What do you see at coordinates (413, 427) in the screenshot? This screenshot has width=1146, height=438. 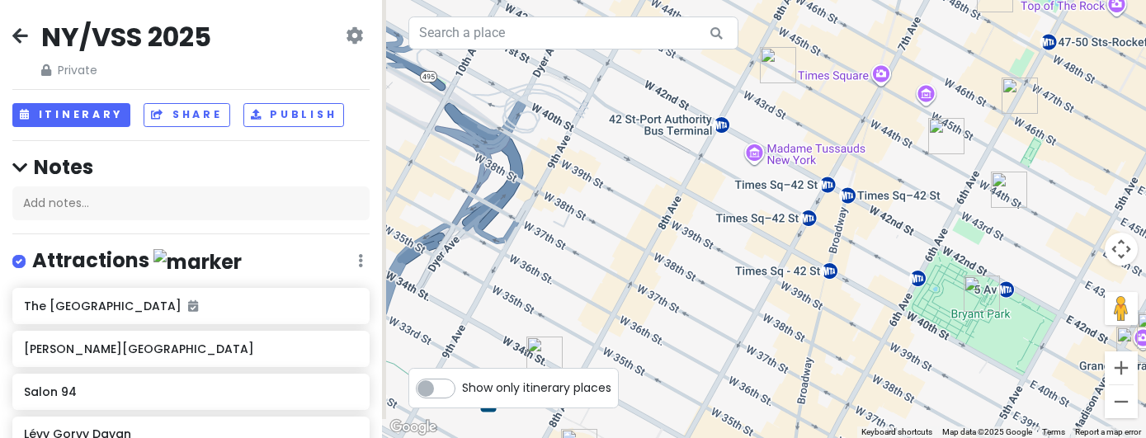 I see `img: Google` at bounding box center [413, 427].